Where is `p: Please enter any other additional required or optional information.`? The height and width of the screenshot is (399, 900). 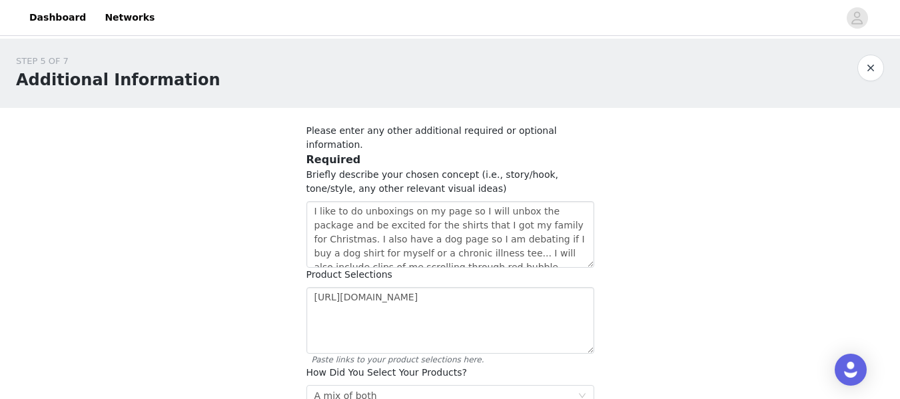 p: Please enter any other additional required or optional information. is located at coordinates (450, 138).